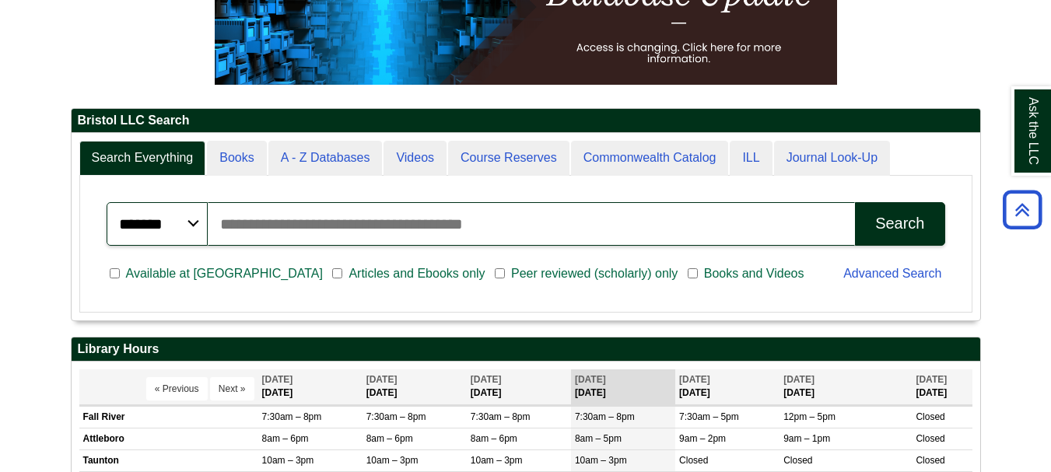 Image resolution: width=1051 pixels, height=472 pixels. What do you see at coordinates (693, 274) in the screenshot?
I see `input: Books and Videos` at bounding box center [693, 274].